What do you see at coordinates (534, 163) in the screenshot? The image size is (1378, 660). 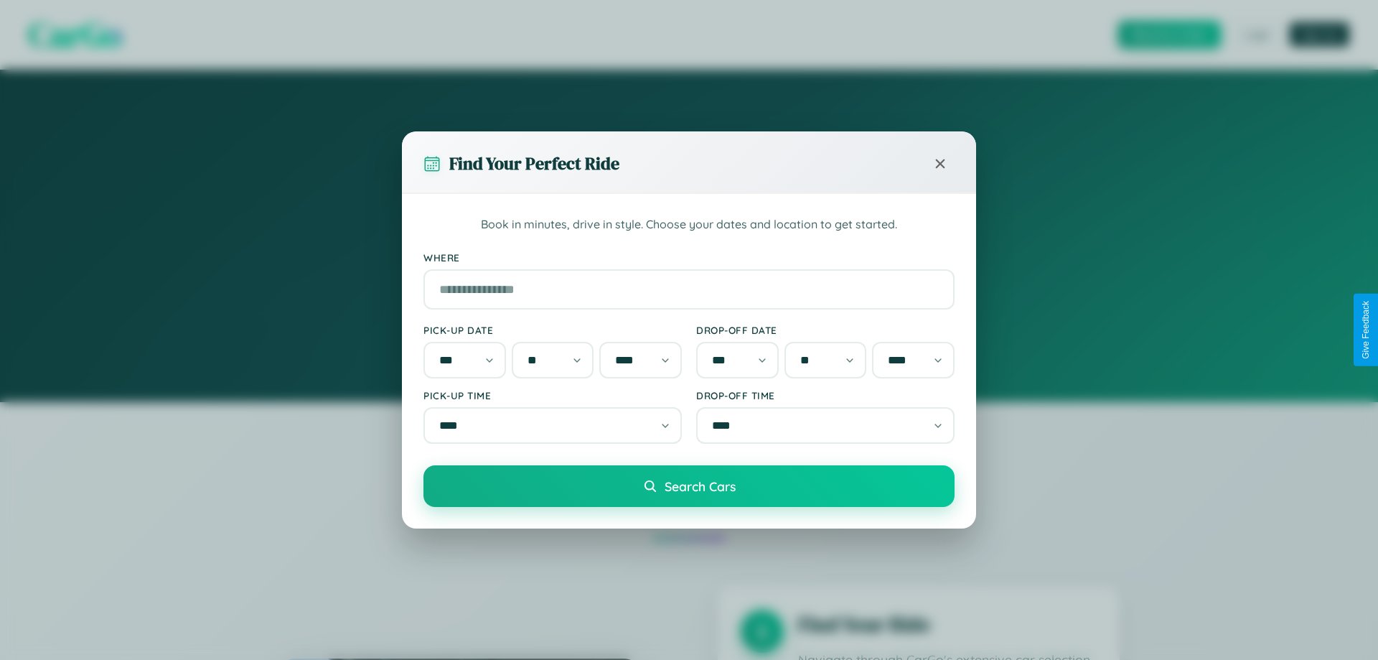 I see `h3: Find Your Perfect Ride` at bounding box center [534, 163].